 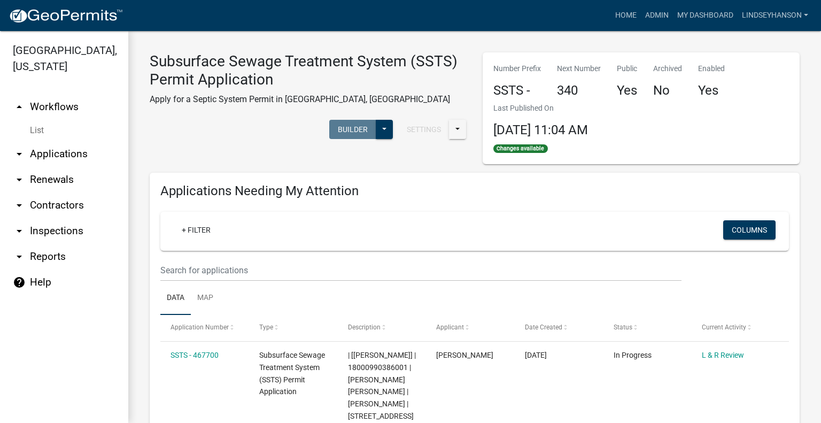 What do you see at coordinates (464, 355) in the screenshot?
I see `span: Bill Schueller` at bounding box center [464, 355].